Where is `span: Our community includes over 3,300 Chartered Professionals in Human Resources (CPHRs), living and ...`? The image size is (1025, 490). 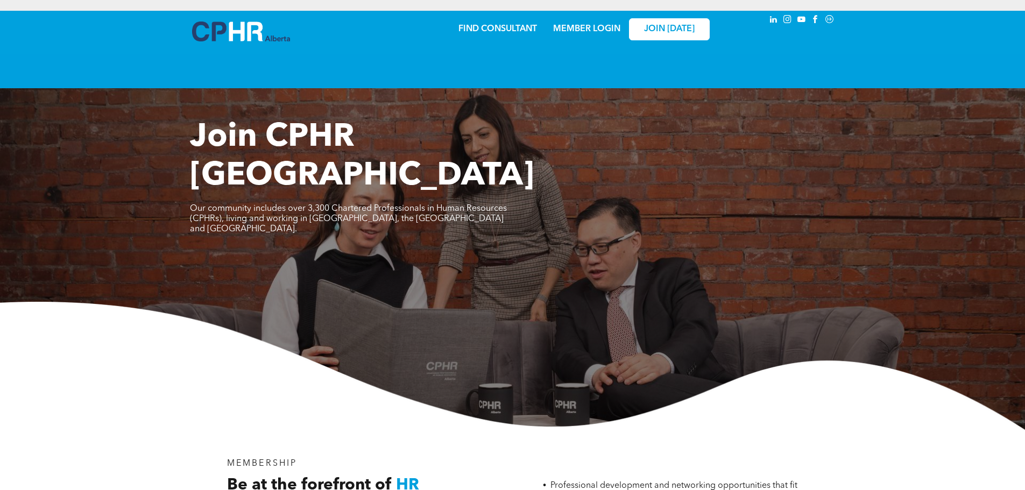
span: Our community includes over 3,300 Chartered Professionals in Human Resources (CPHRs), living and ... is located at coordinates (348, 219).